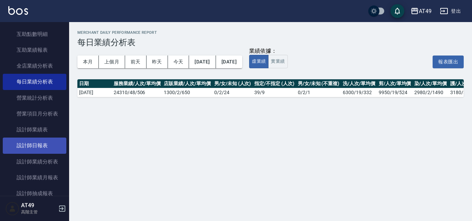  What do you see at coordinates (448, 62) in the screenshot?
I see `button: 報表匯出` at bounding box center [448, 62].